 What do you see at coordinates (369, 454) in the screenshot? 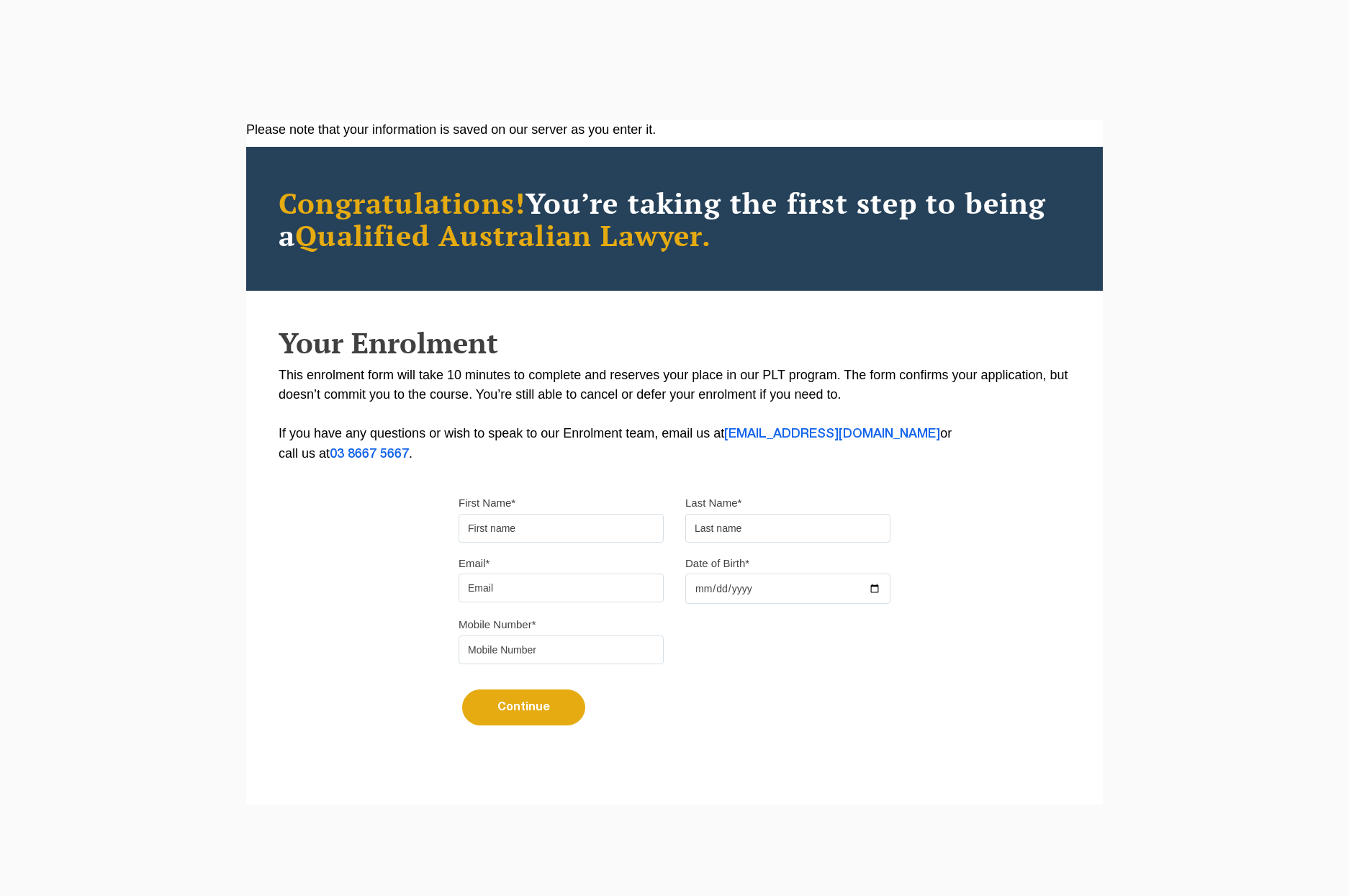
I see `a: 03 8667 5667` at bounding box center [369, 454].